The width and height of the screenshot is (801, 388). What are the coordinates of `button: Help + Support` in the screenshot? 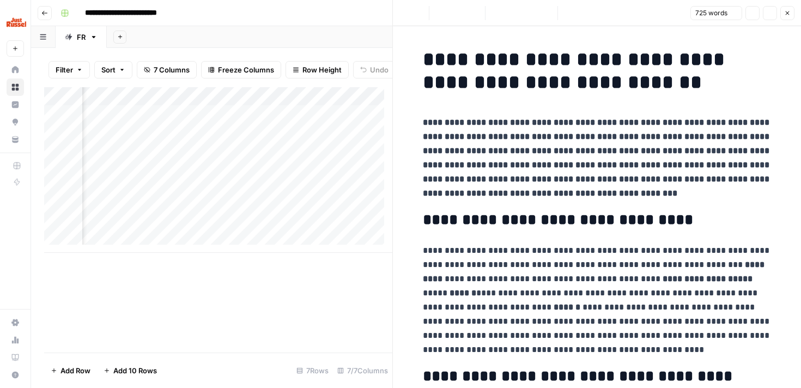 It's located at (15, 375).